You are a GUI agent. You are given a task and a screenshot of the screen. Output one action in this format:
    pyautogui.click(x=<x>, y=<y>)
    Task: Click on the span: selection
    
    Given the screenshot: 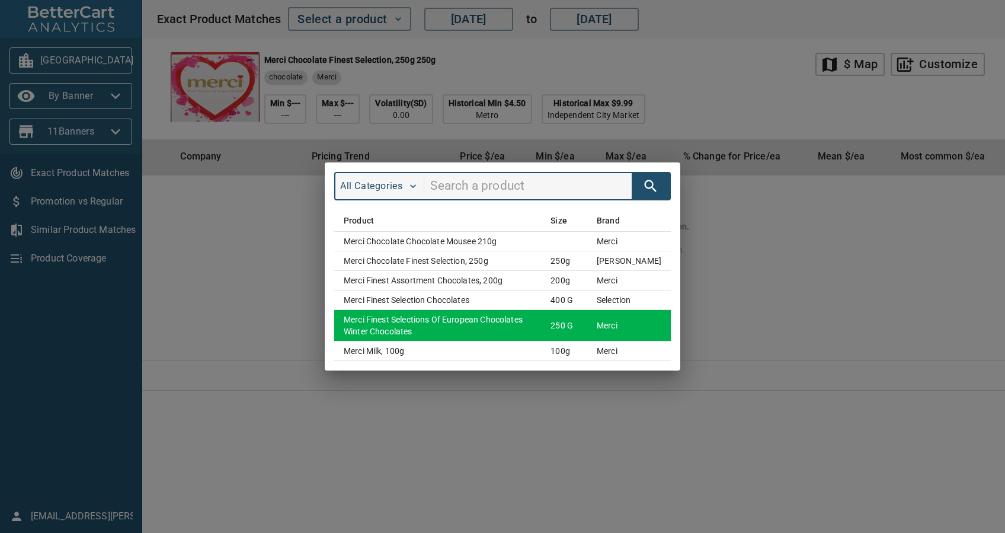 What is the action you would take?
    pyautogui.click(x=613, y=300)
    